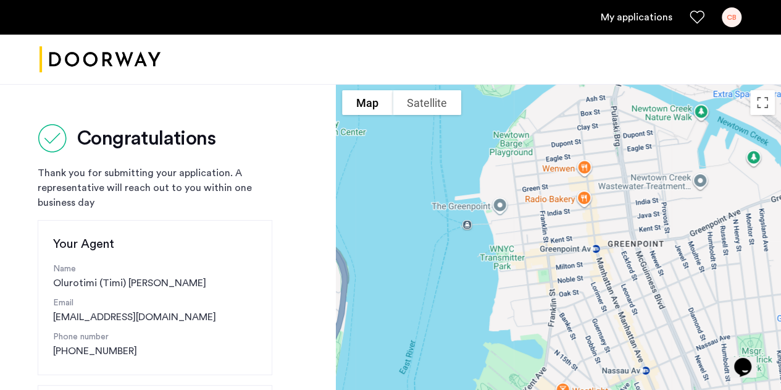 The height and width of the screenshot is (390, 781). I want to click on div: CB, so click(732, 17).